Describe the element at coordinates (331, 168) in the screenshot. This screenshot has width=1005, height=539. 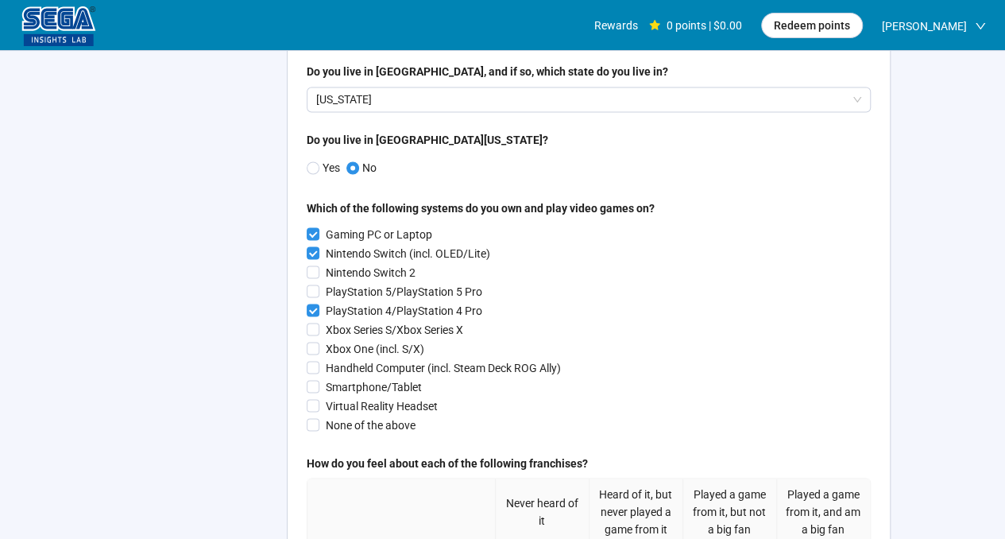
I see `p: Yes` at that location.